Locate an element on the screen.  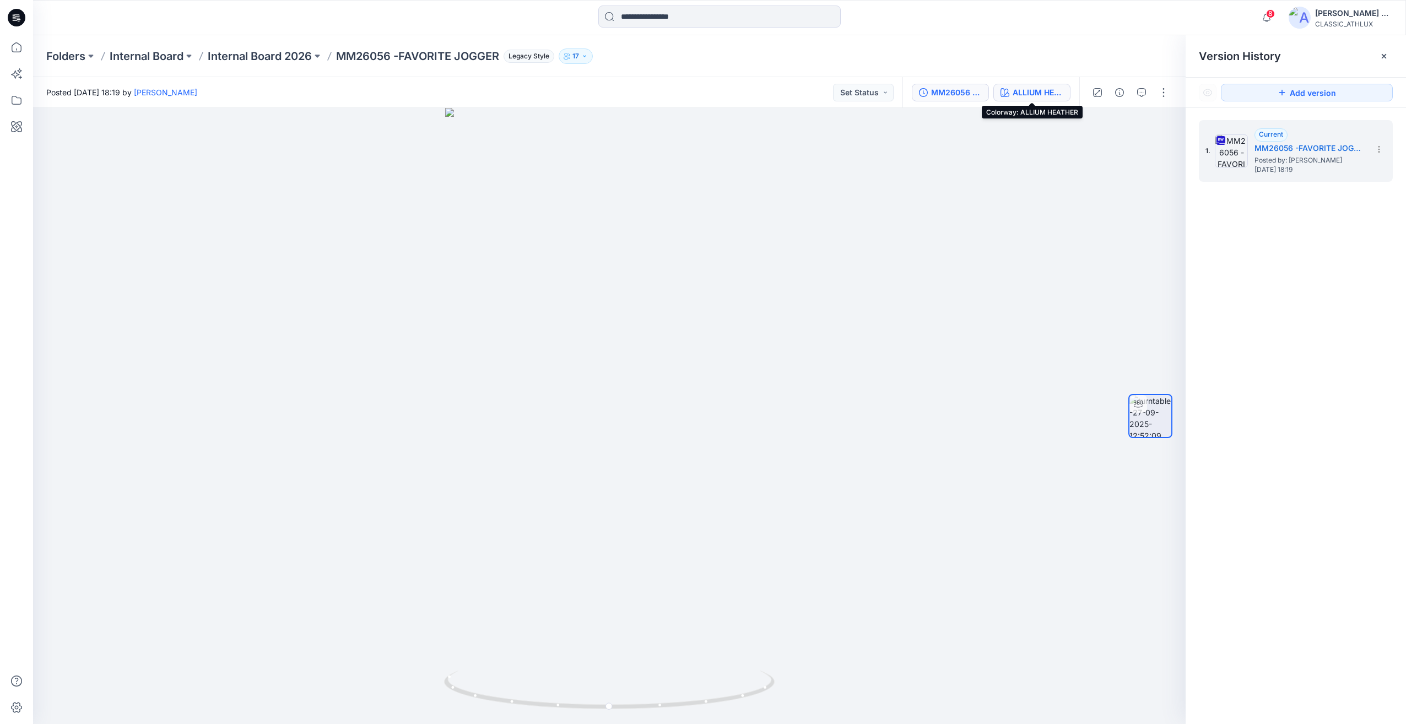
p: Internal Board is located at coordinates (147, 56).